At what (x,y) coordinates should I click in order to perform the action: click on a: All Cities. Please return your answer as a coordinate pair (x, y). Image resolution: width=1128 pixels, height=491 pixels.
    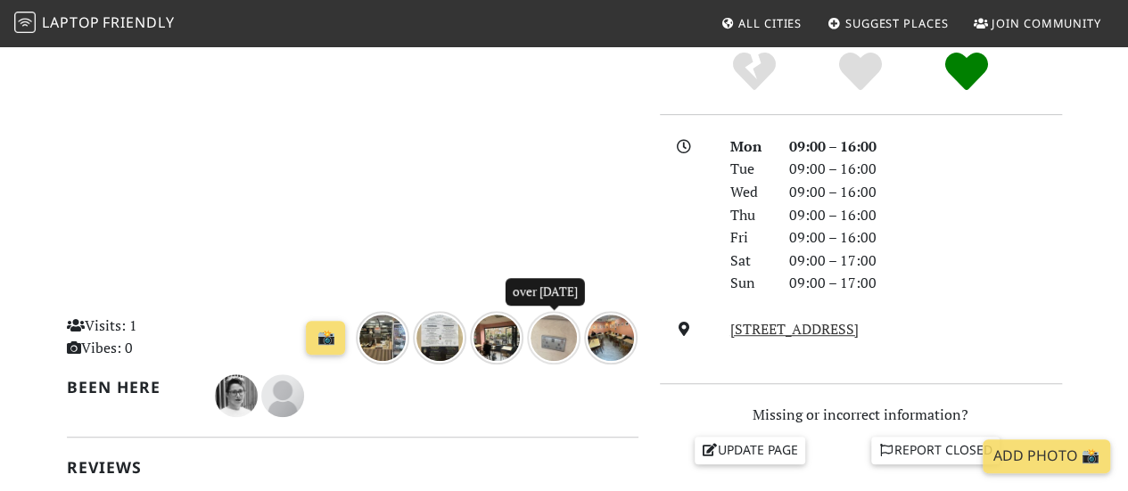
    Looking at the image, I should click on (761, 23).